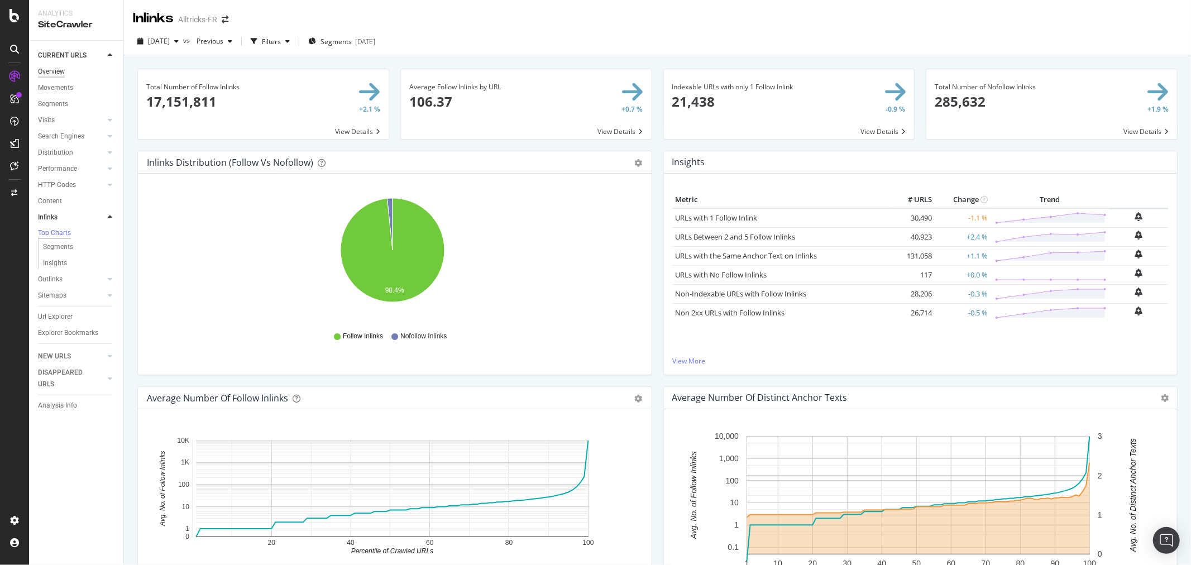  I want to click on button: Previous, so click(214, 41).